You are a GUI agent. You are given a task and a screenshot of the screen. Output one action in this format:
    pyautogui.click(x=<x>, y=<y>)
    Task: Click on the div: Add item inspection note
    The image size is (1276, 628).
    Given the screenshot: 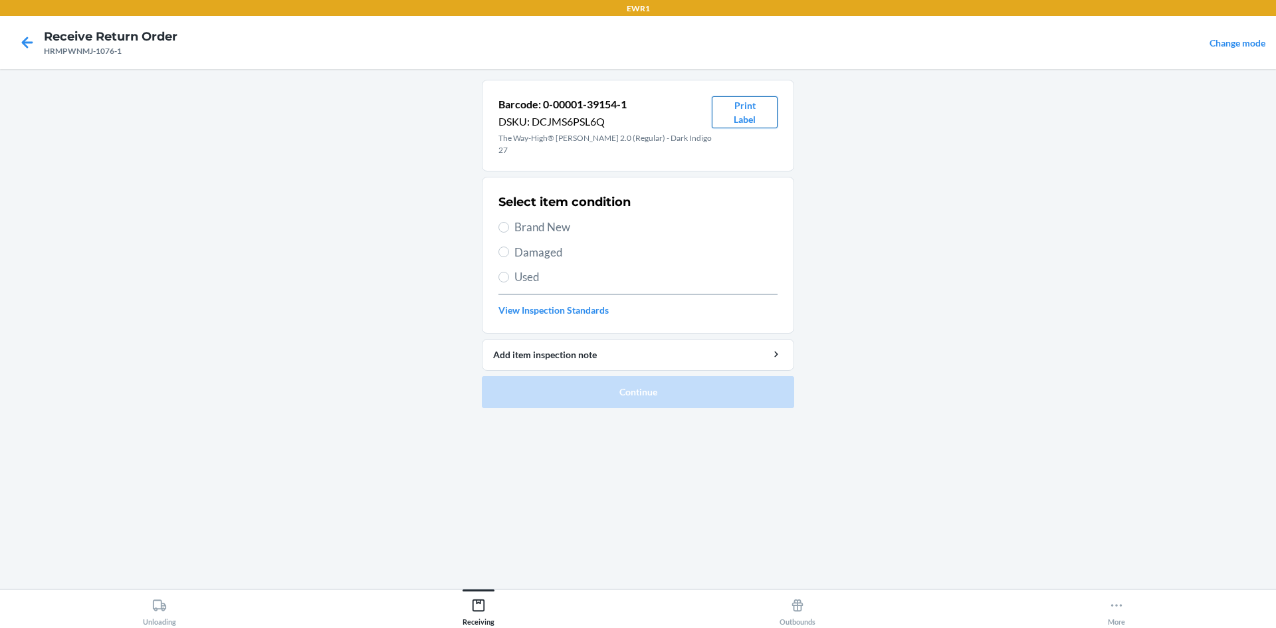 What is the action you would take?
    pyautogui.click(x=638, y=354)
    